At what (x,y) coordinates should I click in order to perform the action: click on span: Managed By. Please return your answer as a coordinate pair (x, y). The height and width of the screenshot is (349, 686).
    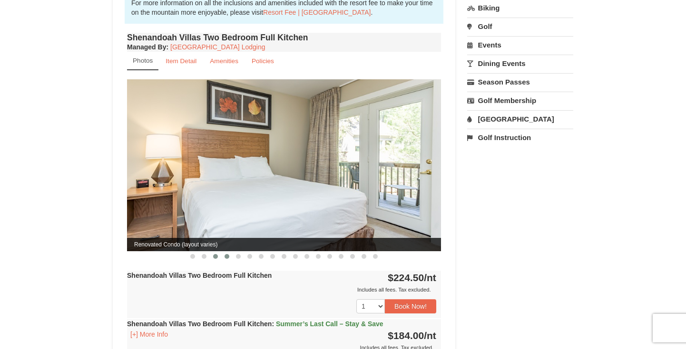
    Looking at the image, I should click on (146, 47).